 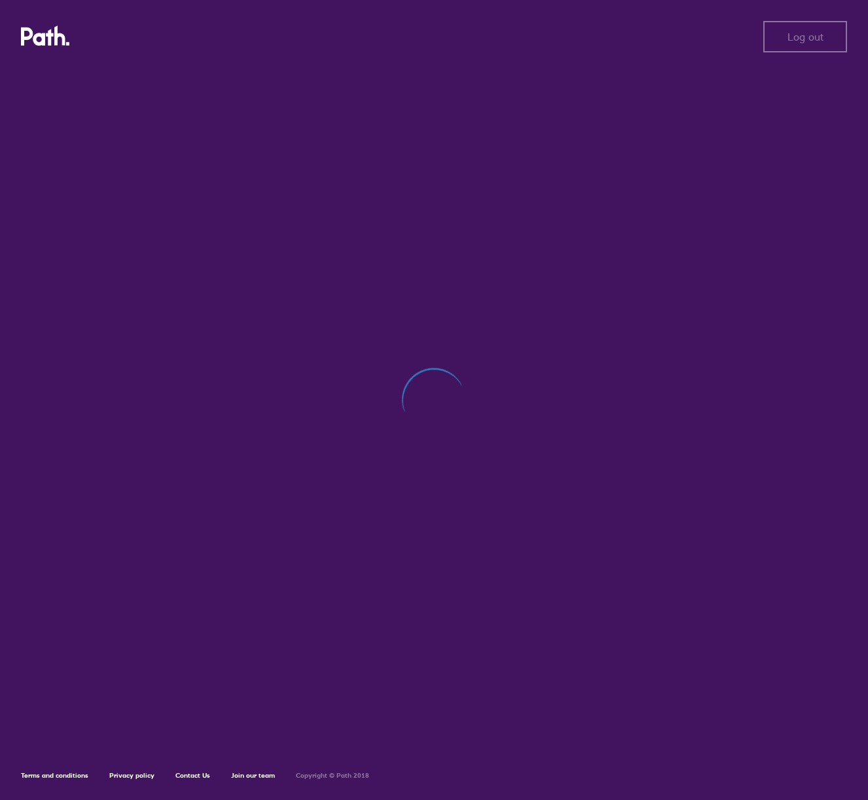 What do you see at coordinates (132, 775) in the screenshot?
I see `a: Privacy policy` at bounding box center [132, 775].